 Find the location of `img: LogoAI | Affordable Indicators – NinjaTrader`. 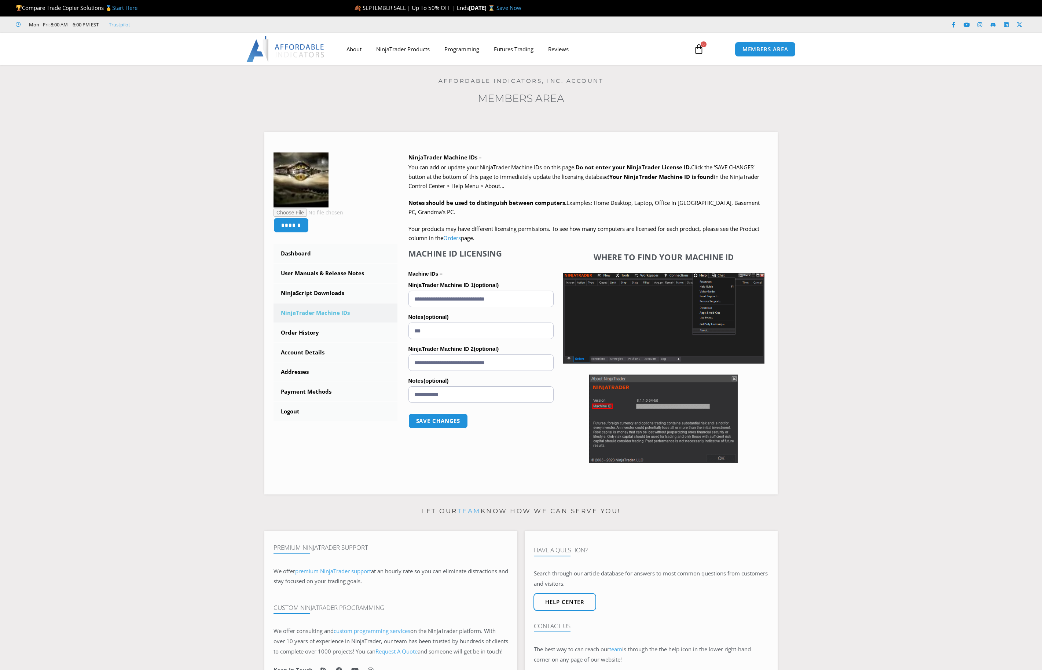

img: LogoAI | Affordable Indicators – NinjaTrader is located at coordinates (286, 49).